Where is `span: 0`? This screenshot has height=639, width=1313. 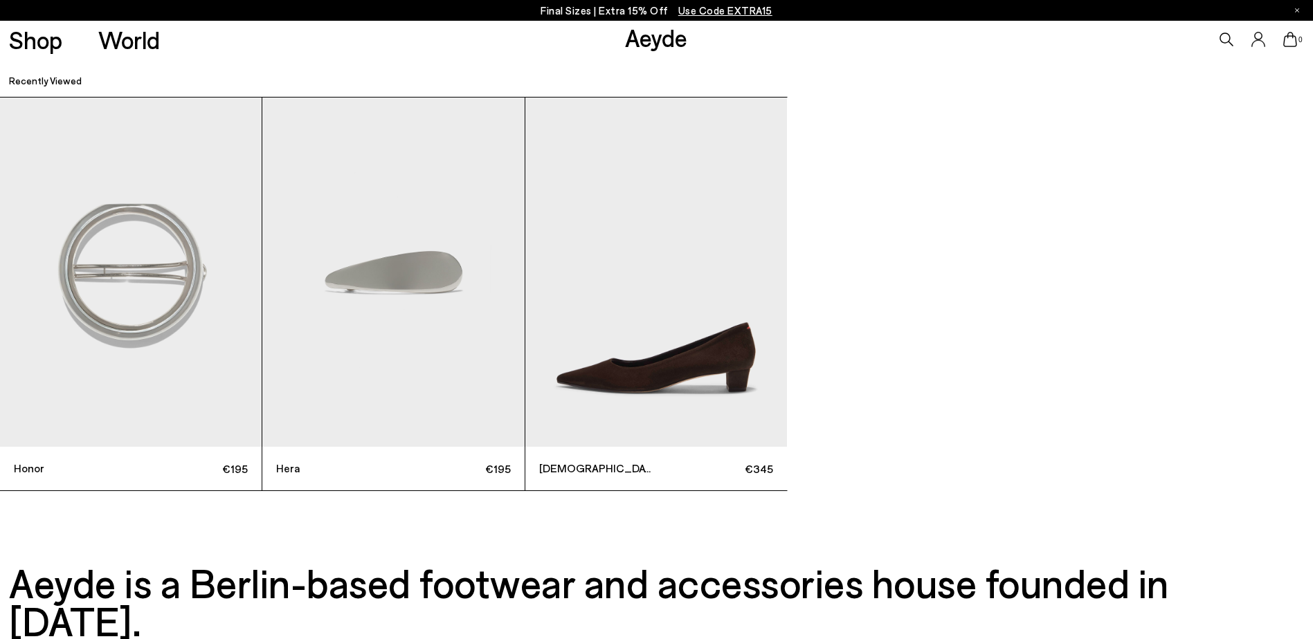 span: 0 is located at coordinates (1300, 39).